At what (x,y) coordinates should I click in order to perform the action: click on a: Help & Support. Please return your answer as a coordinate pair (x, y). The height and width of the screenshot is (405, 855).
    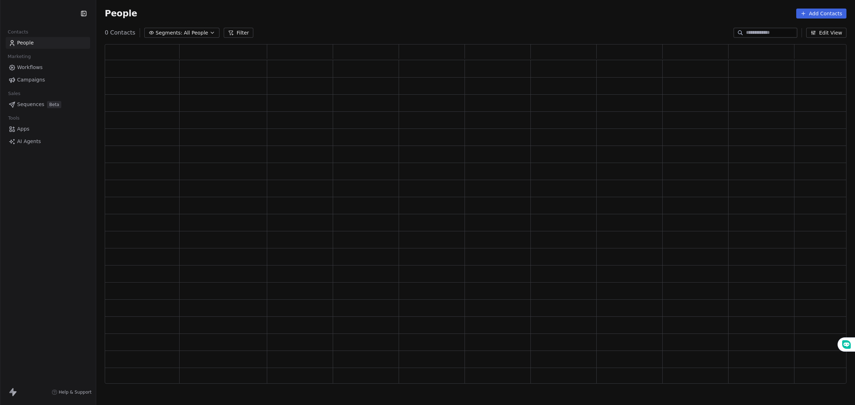
    Looking at the image, I should click on (72, 393).